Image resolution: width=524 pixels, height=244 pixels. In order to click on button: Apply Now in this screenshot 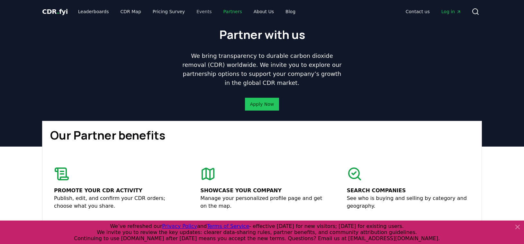, I will do `click(262, 104)`.